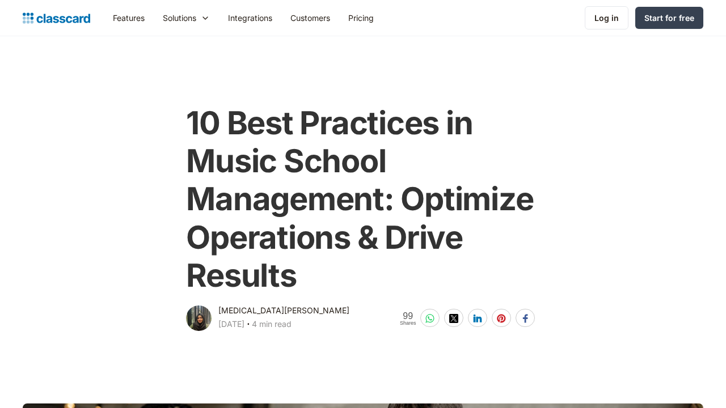 The width and height of the screenshot is (726, 408). What do you see at coordinates (606, 18) in the screenshot?
I see `a: Log in` at bounding box center [606, 18].